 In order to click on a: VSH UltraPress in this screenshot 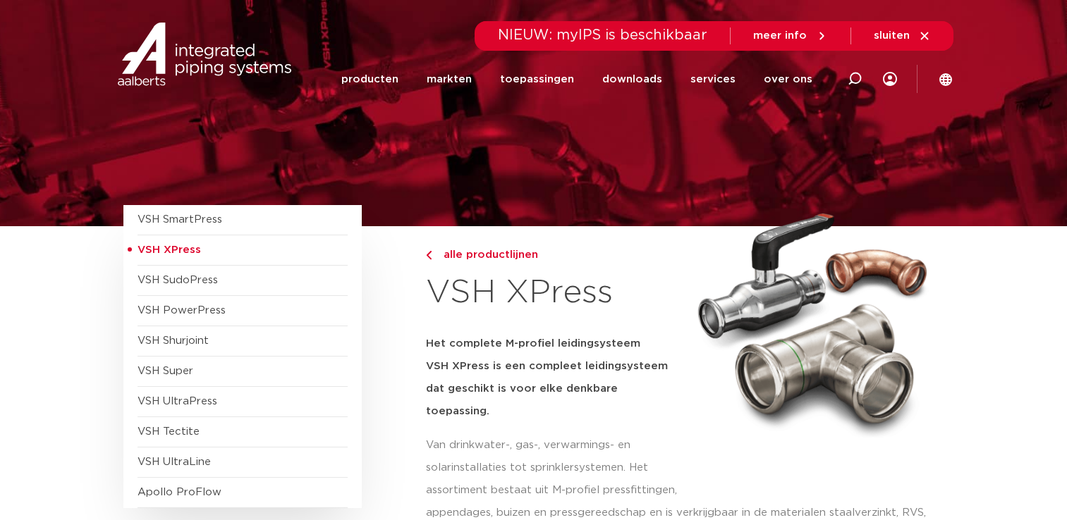, I will do `click(177, 401)`.